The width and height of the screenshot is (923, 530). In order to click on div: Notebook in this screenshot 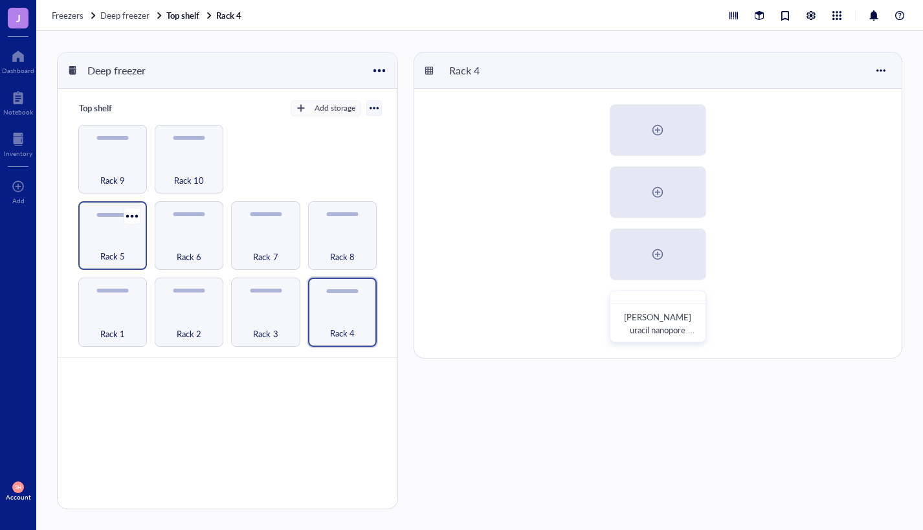, I will do `click(18, 112)`.